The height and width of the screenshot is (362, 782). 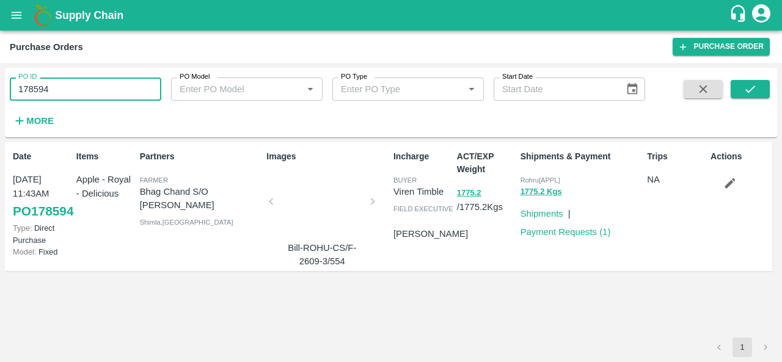 What do you see at coordinates (43, 15) in the screenshot?
I see `img: logo` at bounding box center [43, 15].